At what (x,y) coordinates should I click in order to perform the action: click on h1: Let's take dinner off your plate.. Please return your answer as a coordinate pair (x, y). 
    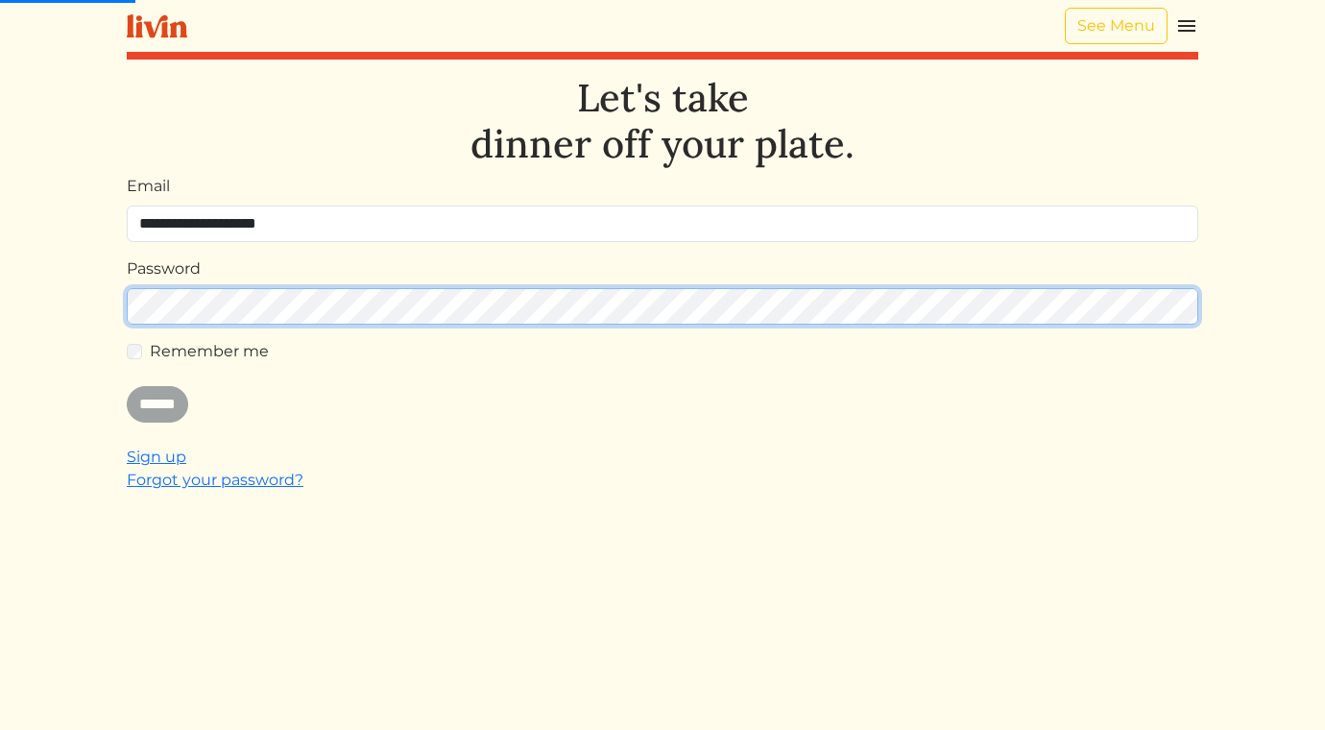
    Looking at the image, I should click on (663, 121).